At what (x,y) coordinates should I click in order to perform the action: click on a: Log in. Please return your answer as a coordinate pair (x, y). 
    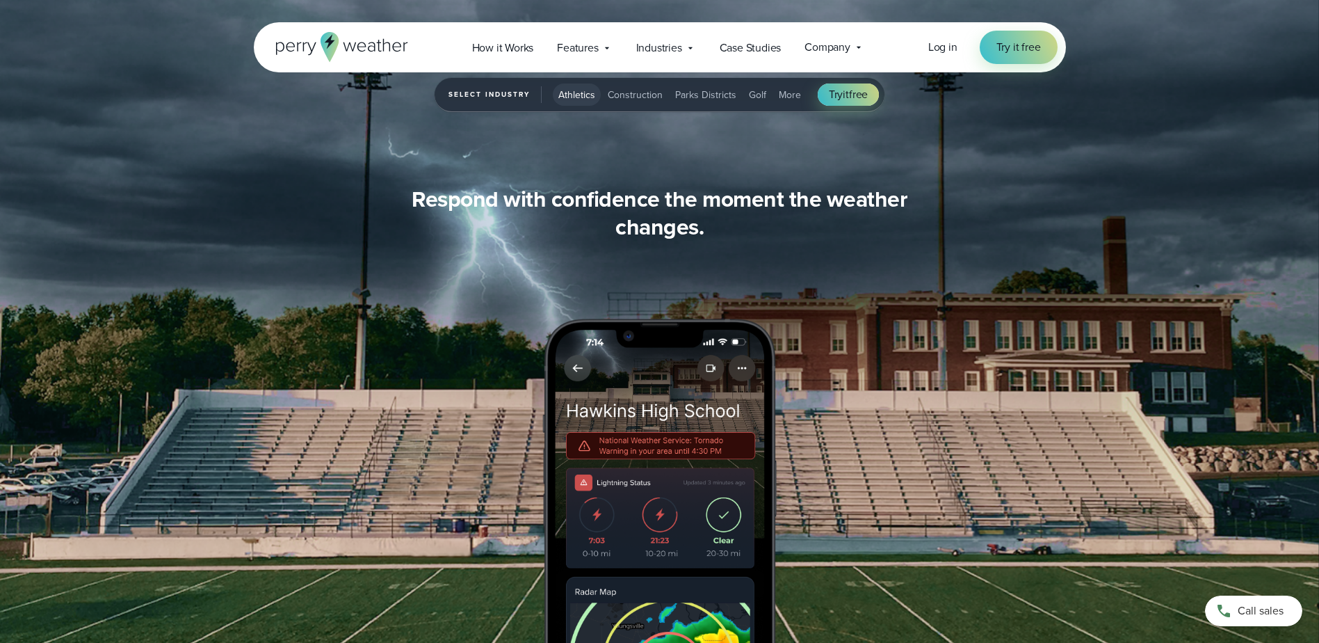
    Looking at the image, I should click on (943, 47).